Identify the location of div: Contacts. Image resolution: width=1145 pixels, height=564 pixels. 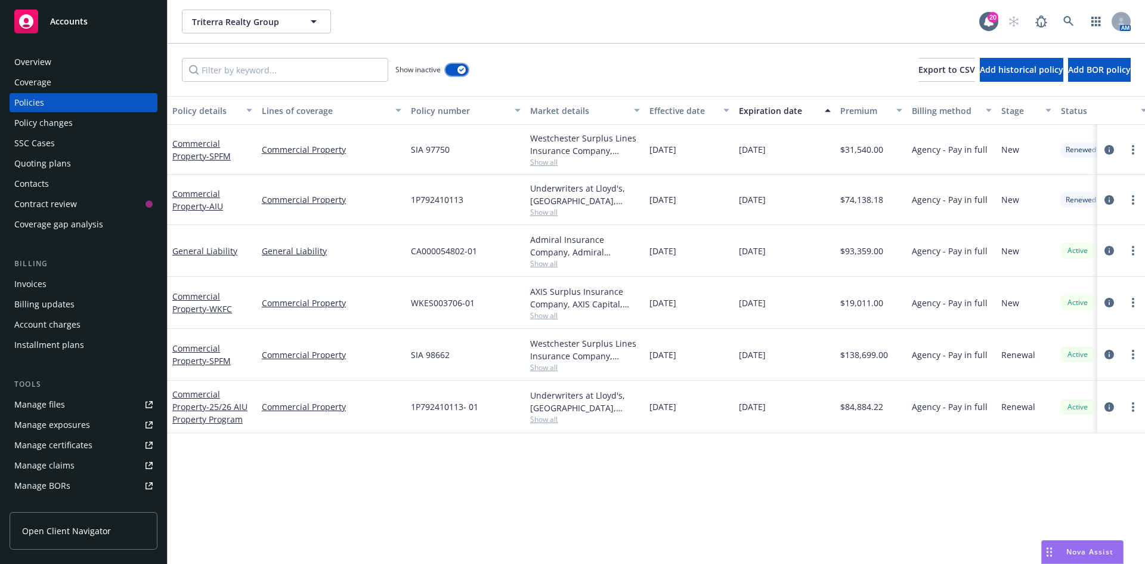
(32, 184).